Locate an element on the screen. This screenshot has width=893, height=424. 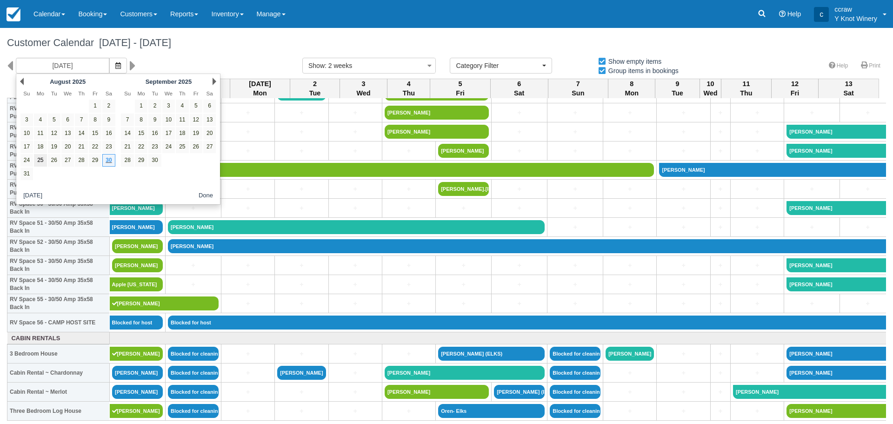
a: 20 is located at coordinates (209, 133).